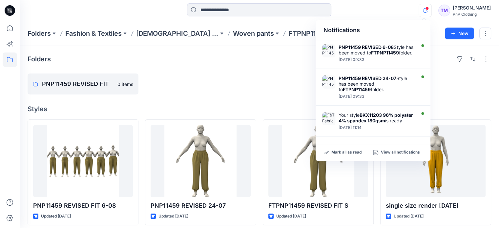 The image size is (499, 228). What do you see at coordinates (376, 118) in the screenshot?
I see `strong: BKX11203 96% polyster 4% spandex 180gsm` at bounding box center [376, 118].